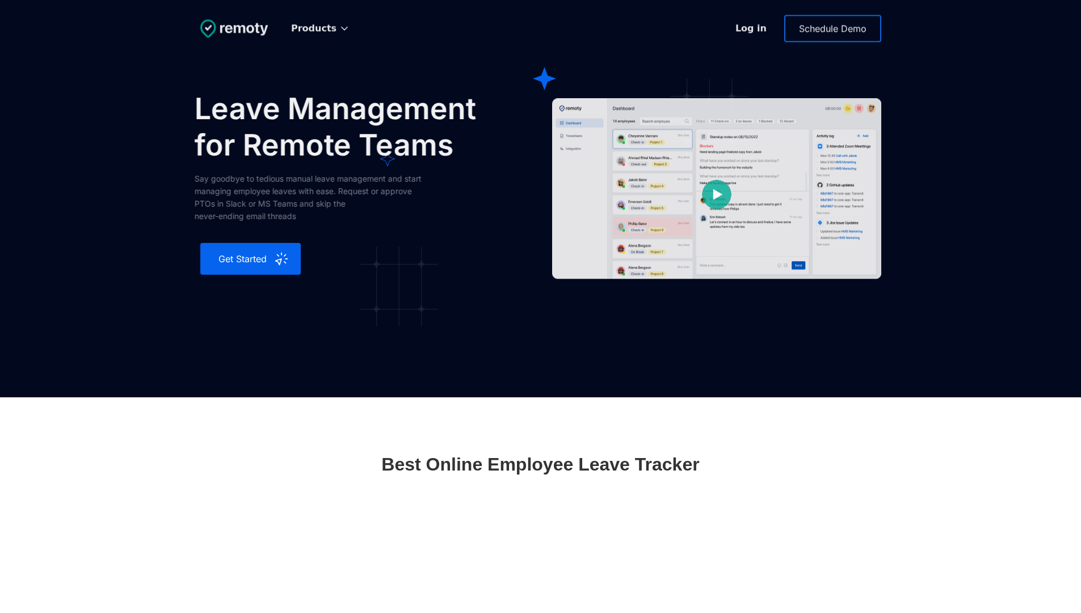 This screenshot has width=1081, height=613. Describe the element at coordinates (717, 188) in the screenshot. I see `a: open lightbox` at that location.